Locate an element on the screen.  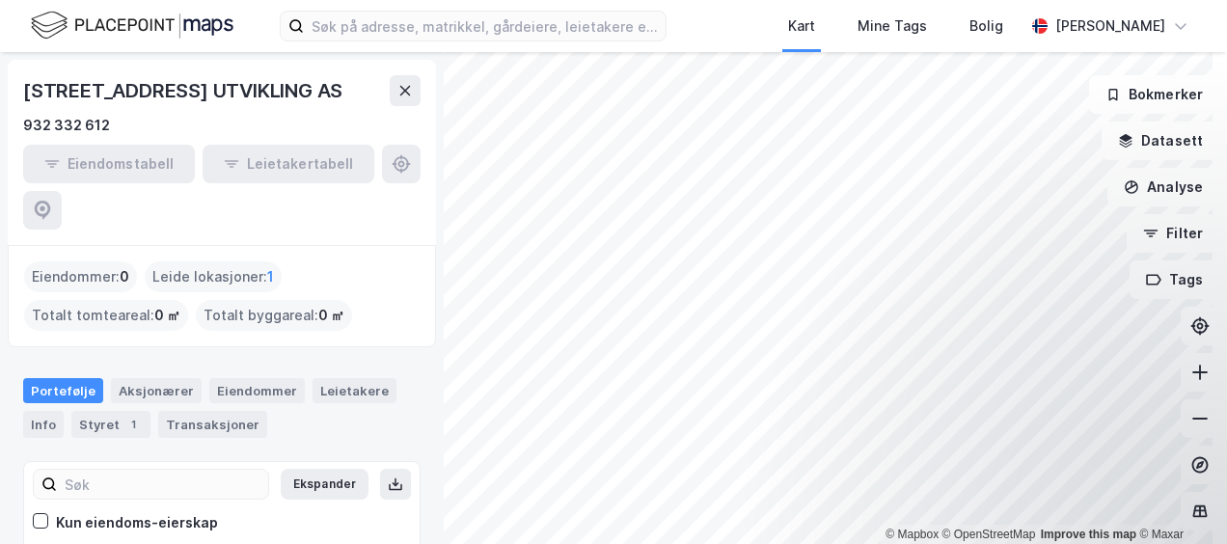
input: Søk is located at coordinates (162, 484).